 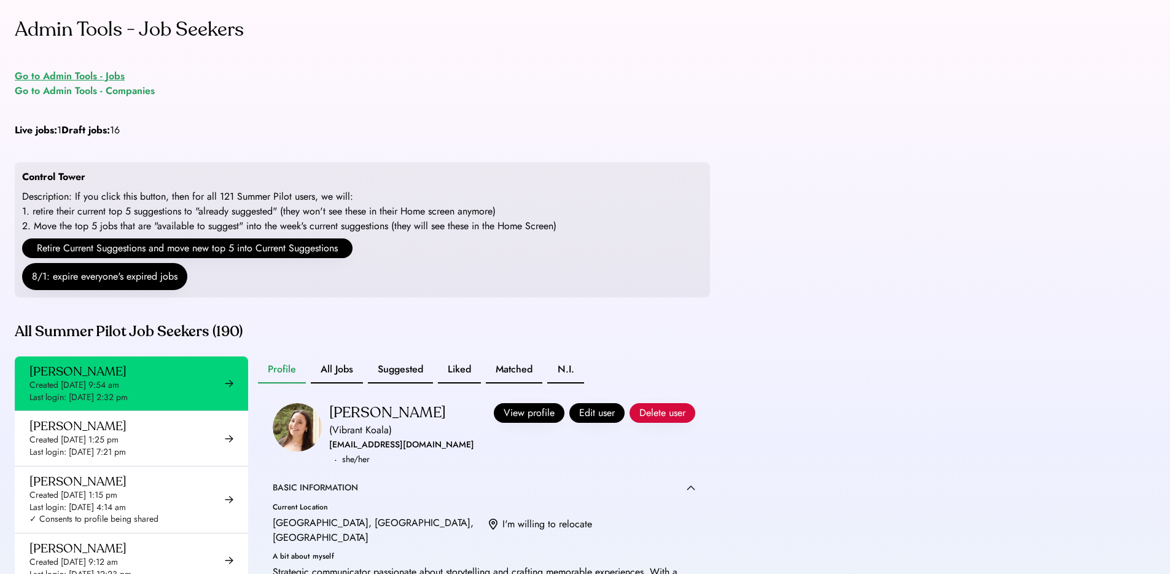 What do you see at coordinates (493, 524) in the screenshot?
I see `img: location.svg` at bounding box center [493, 524].